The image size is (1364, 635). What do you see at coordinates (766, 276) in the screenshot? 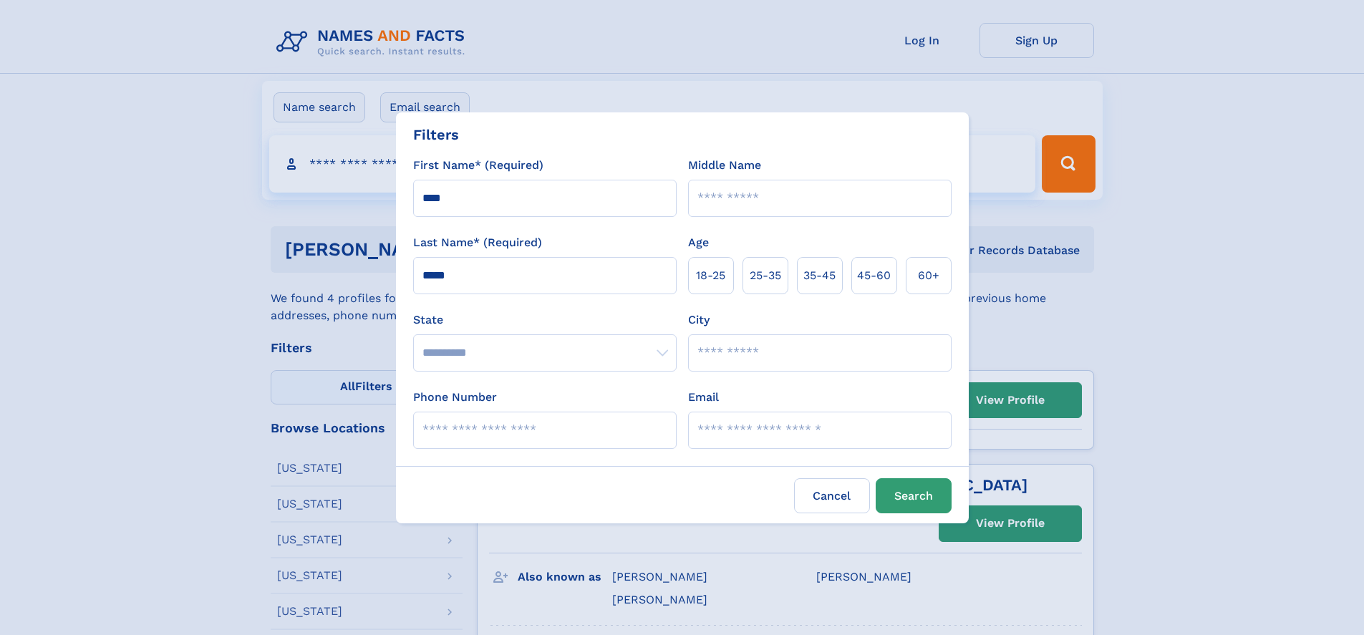
I see `span: 25‑35` at bounding box center [766, 276].